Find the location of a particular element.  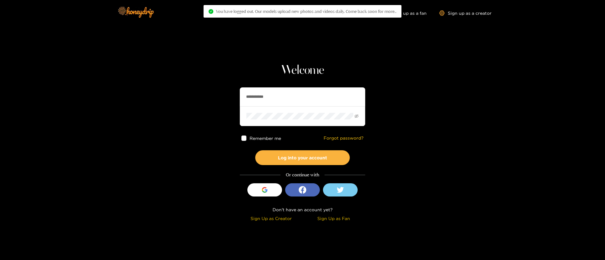

div: Sign Up as Fan is located at coordinates (334, 219).